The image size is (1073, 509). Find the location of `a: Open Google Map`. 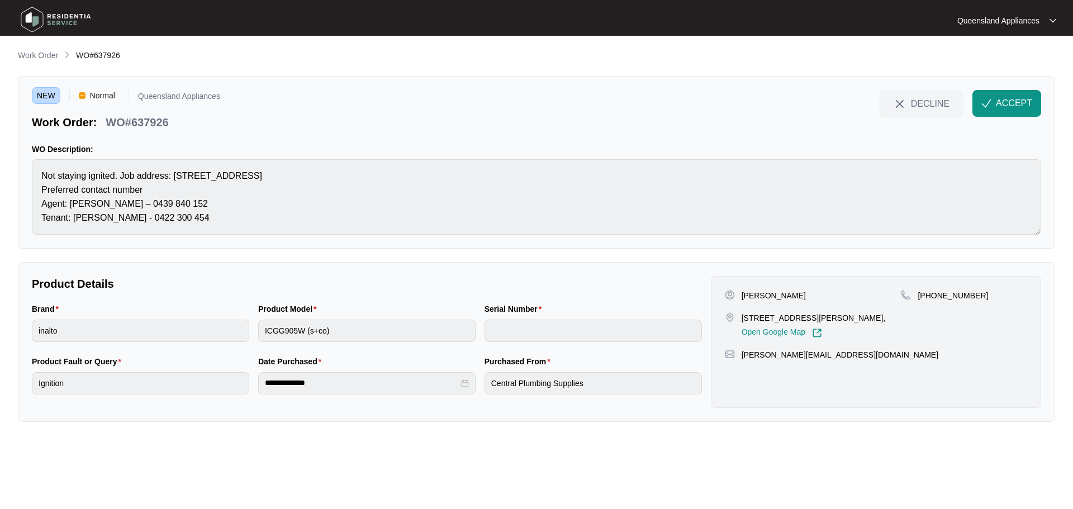

a: Open Google Map is located at coordinates (782, 333).